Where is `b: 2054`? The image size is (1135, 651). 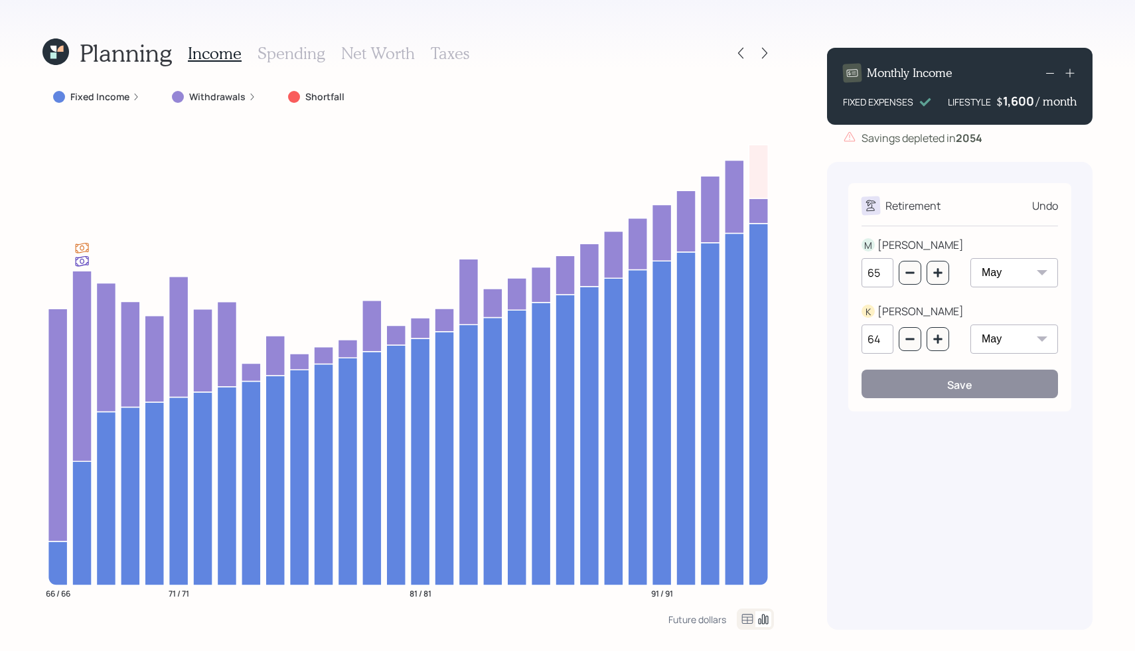
b: 2054 is located at coordinates (969, 138).